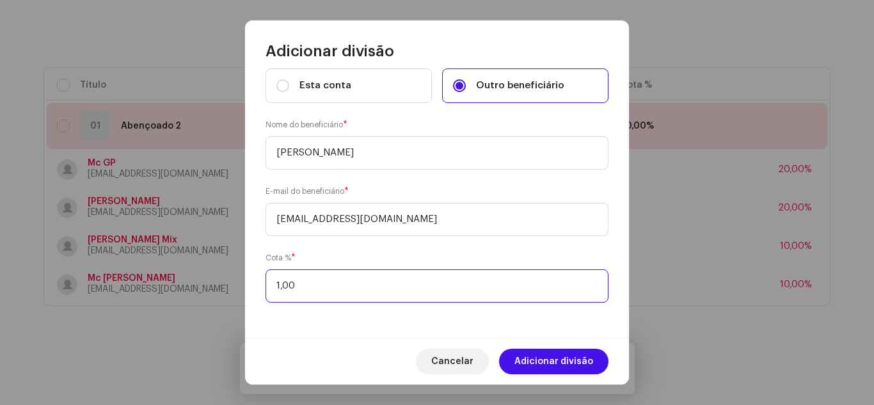 Image resolution: width=874 pixels, height=405 pixels. I want to click on span: Cancelar, so click(452, 361).